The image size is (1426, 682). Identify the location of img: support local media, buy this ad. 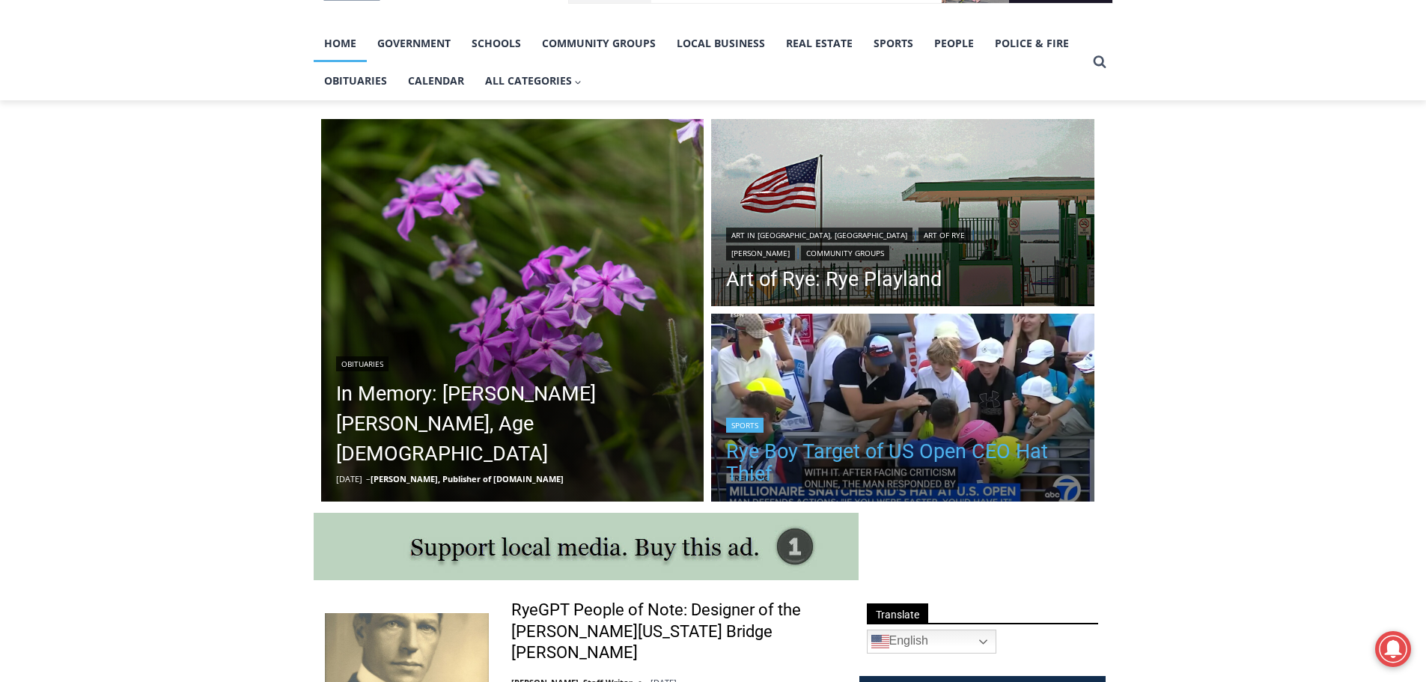
(586, 547).